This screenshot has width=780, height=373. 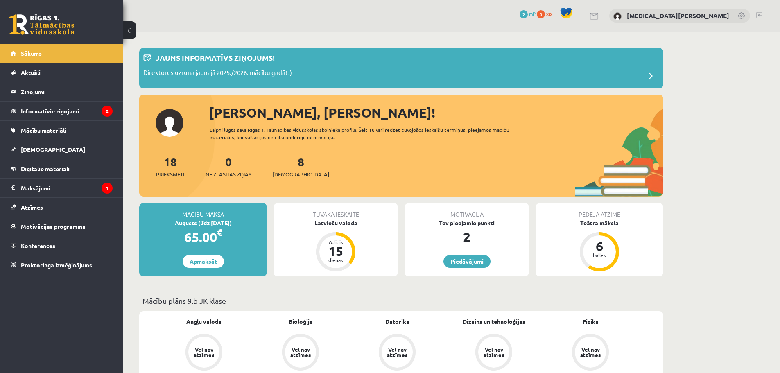 I want to click on a: 2 mP, so click(x=528, y=14).